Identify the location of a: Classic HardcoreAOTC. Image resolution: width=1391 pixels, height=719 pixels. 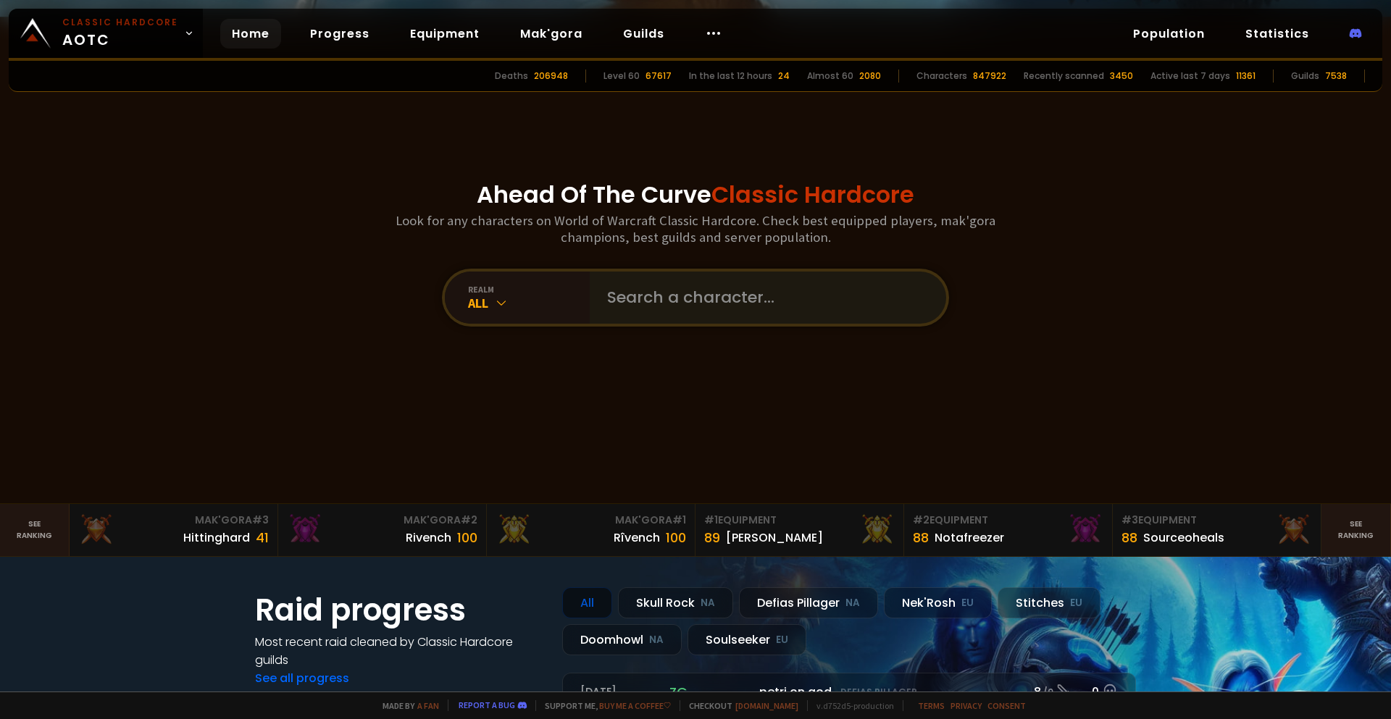
(106, 33).